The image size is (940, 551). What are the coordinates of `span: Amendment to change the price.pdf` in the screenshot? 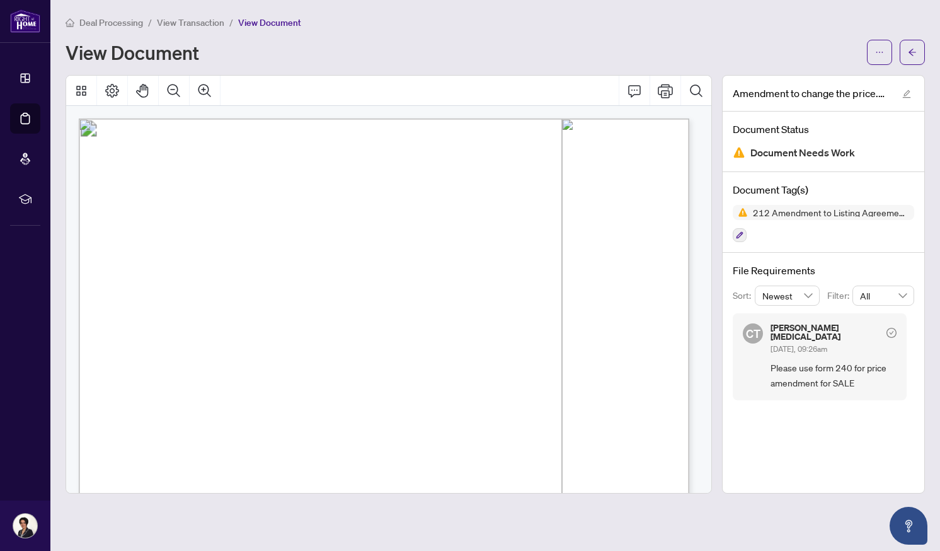 It's located at (811, 93).